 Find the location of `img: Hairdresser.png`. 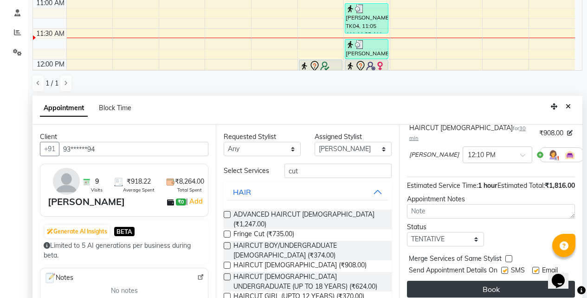

img: Hairdresser.png is located at coordinates (554, 155).